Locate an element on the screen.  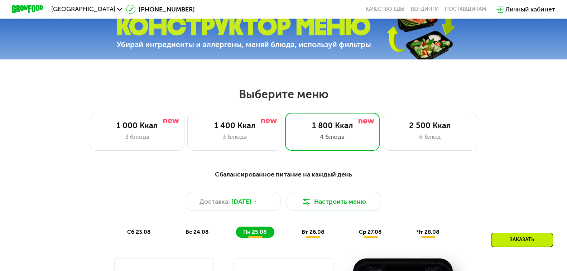
div: 4 блюда is located at coordinates (333, 137).